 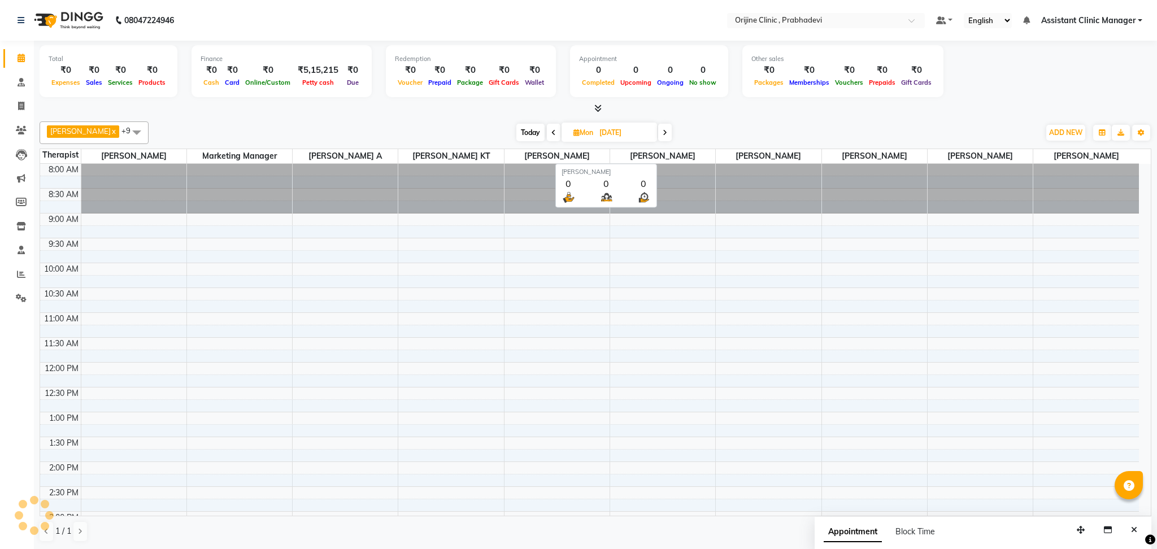 What do you see at coordinates (352, 82) in the screenshot?
I see `span: Due` at bounding box center [352, 82].